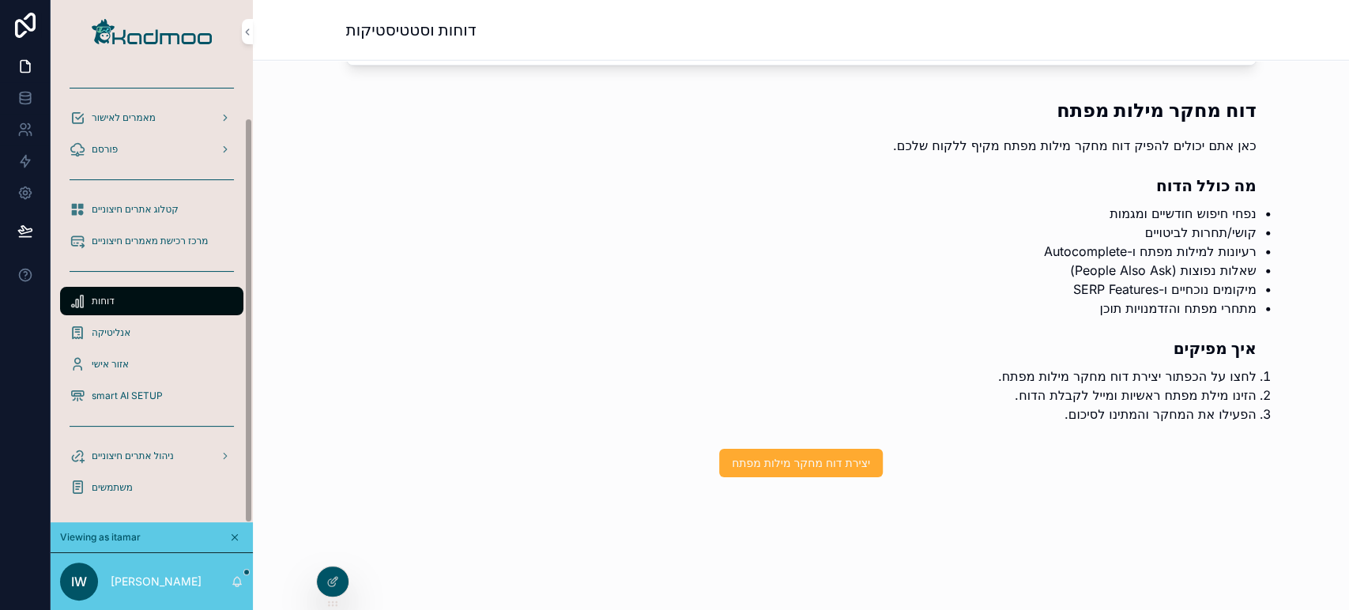 Image resolution: width=1349 pixels, height=610 pixels. What do you see at coordinates (814, 308) in the screenshot?
I see `li: מתחרי מפתח והזדמנויות תוכן` at bounding box center [814, 308].